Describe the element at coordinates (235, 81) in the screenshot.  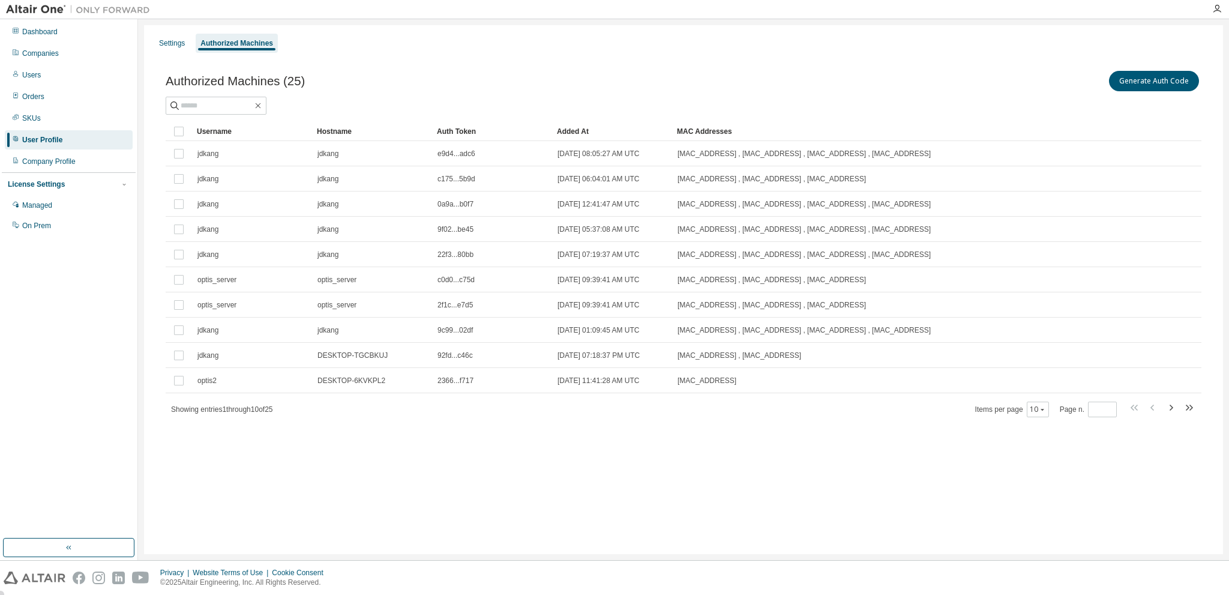
I see `span: Authorized Machines (25)` at that location.